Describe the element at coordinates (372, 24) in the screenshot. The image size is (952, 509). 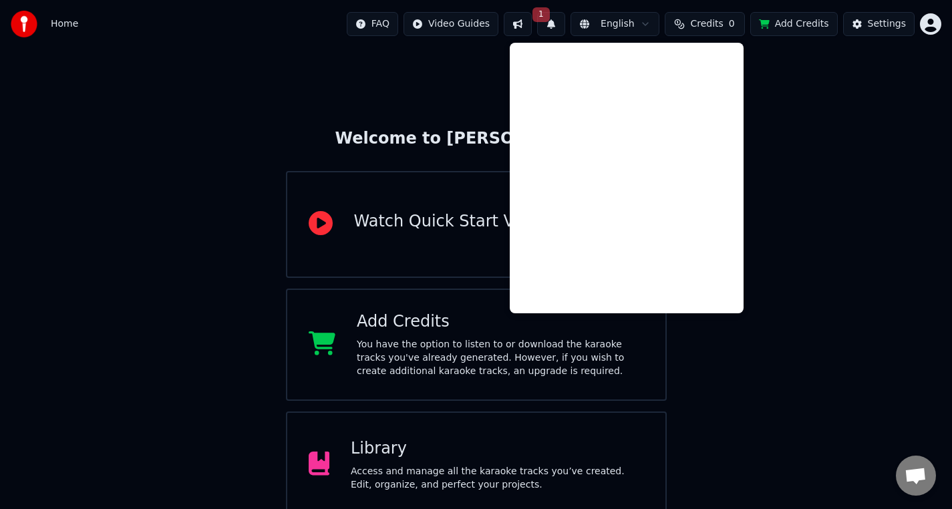
I see `button: FAQ` at that location.